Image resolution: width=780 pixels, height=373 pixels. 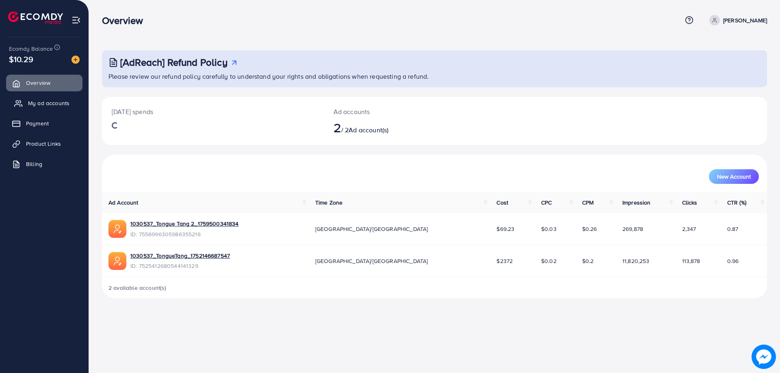 What do you see at coordinates (435, 76) in the screenshot?
I see `p: Please review our refund policy carefully to understand your rights and obligations when requesti...` at bounding box center [435, 76].